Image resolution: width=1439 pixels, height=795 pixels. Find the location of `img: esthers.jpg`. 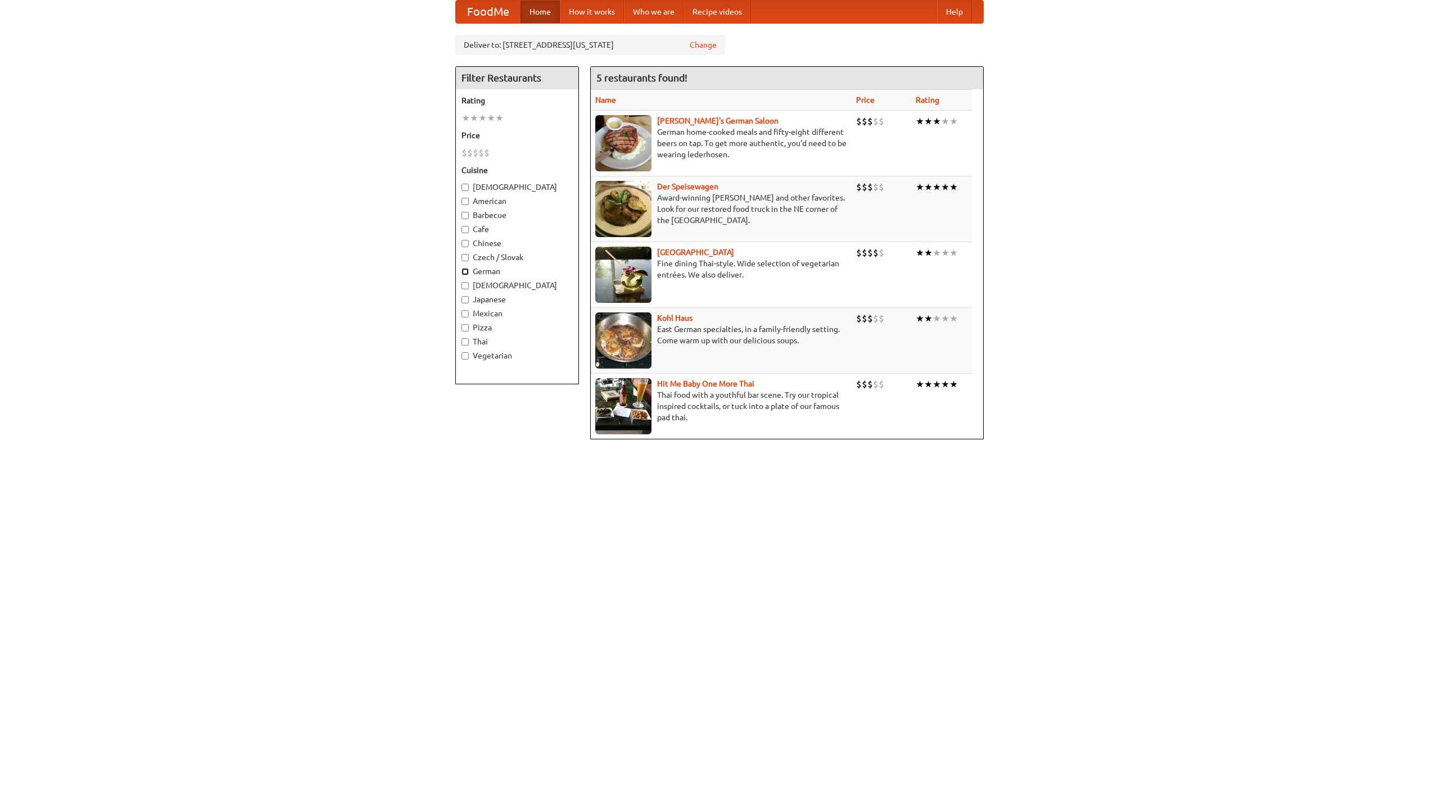

img: esthers.jpg is located at coordinates (623, 143).